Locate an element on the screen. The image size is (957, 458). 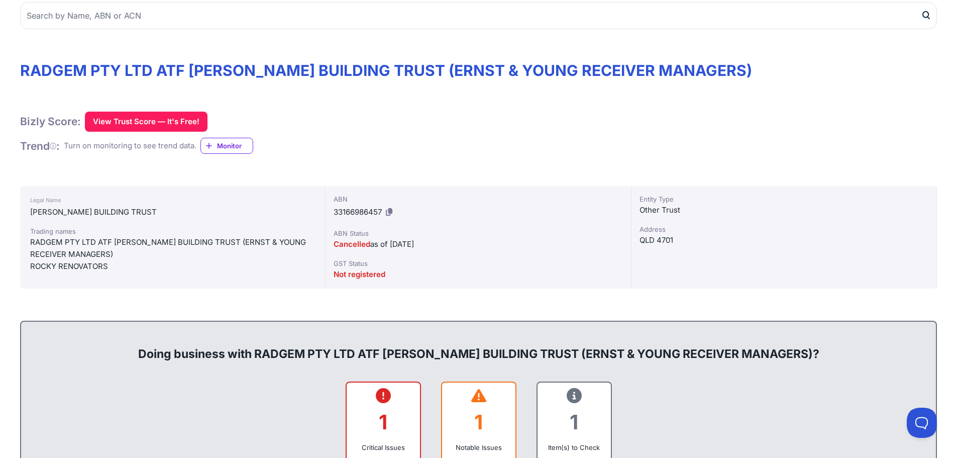
span: Monitor is located at coordinates (235, 146).